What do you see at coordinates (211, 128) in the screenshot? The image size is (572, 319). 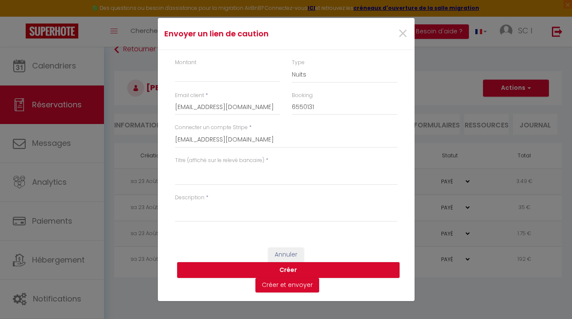 I see `label: Connecter un compte Stripe` at bounding box center [211, 128].